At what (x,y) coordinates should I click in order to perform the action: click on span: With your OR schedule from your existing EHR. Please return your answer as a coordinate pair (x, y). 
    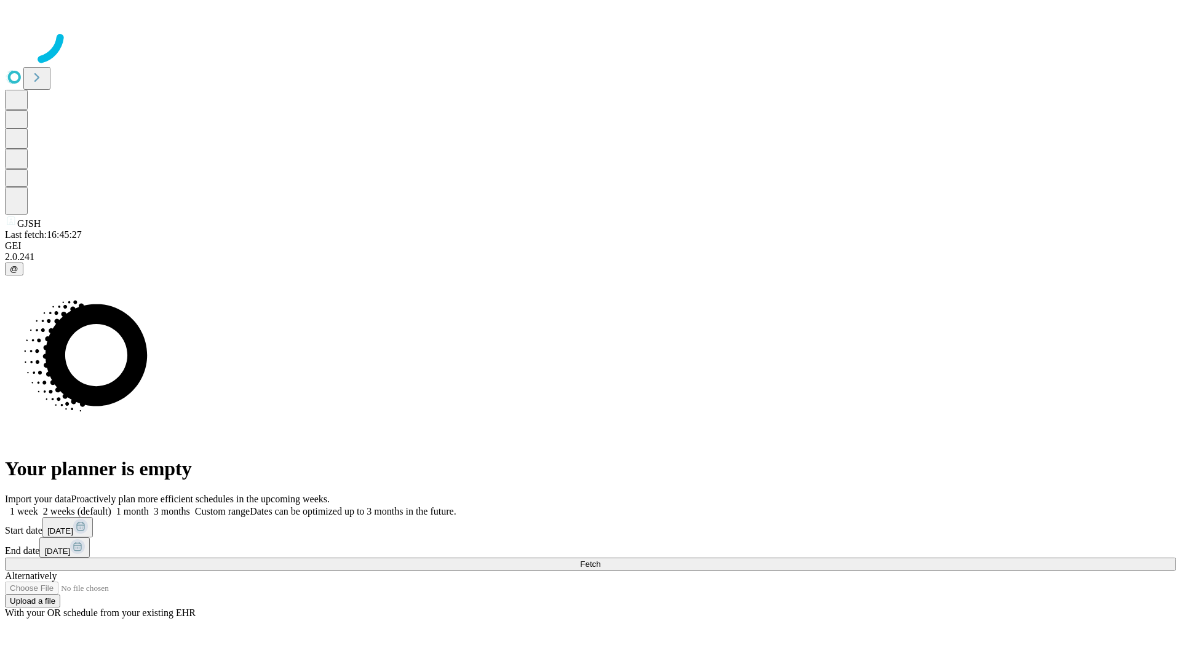
    Looking at the image, I should click on (100, 613).